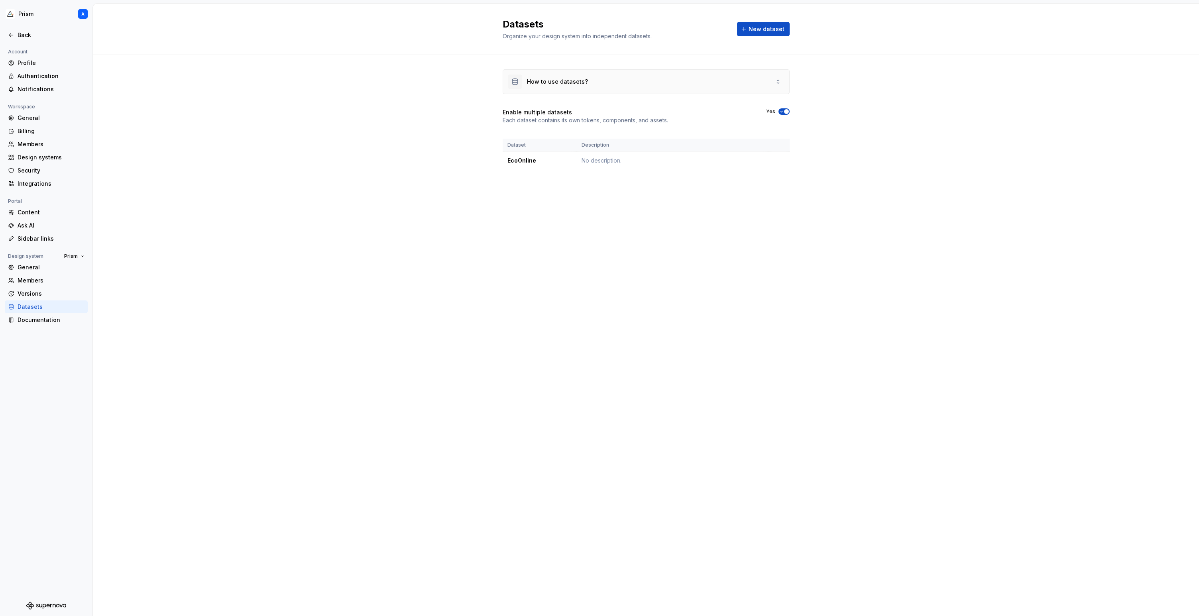 This screenshot has width=1199, height=616. What do you see at coordinates (537, 112) in the screenshot?
I see `h4: Enable multiple datasets` at bounding box center [537, 112].